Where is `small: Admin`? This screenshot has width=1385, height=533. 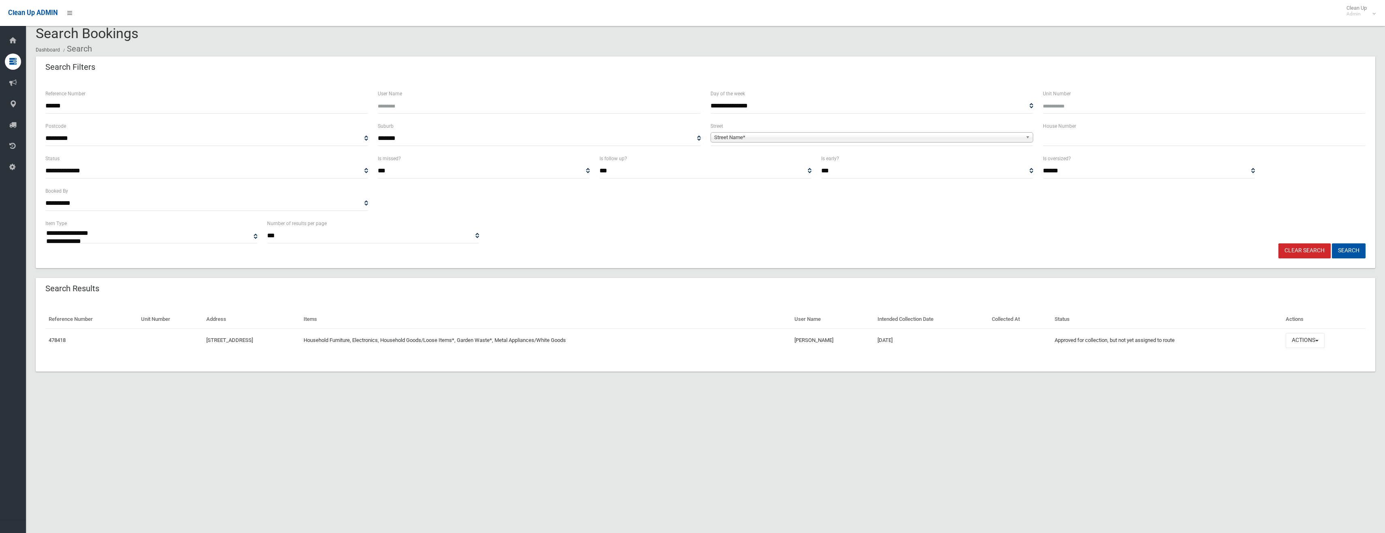 small: Admin is located at coordinates (1357, 14).